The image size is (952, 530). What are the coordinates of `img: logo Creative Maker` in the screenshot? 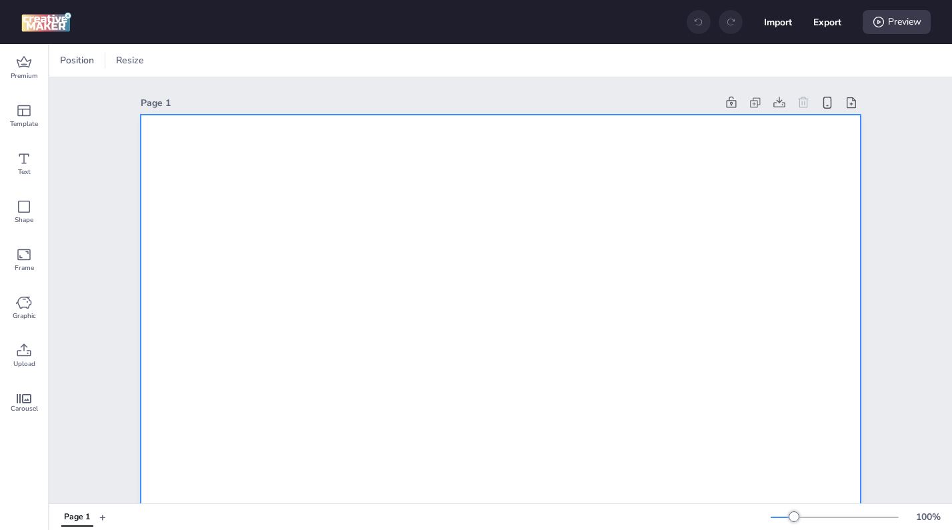 It's located at (46, 22).